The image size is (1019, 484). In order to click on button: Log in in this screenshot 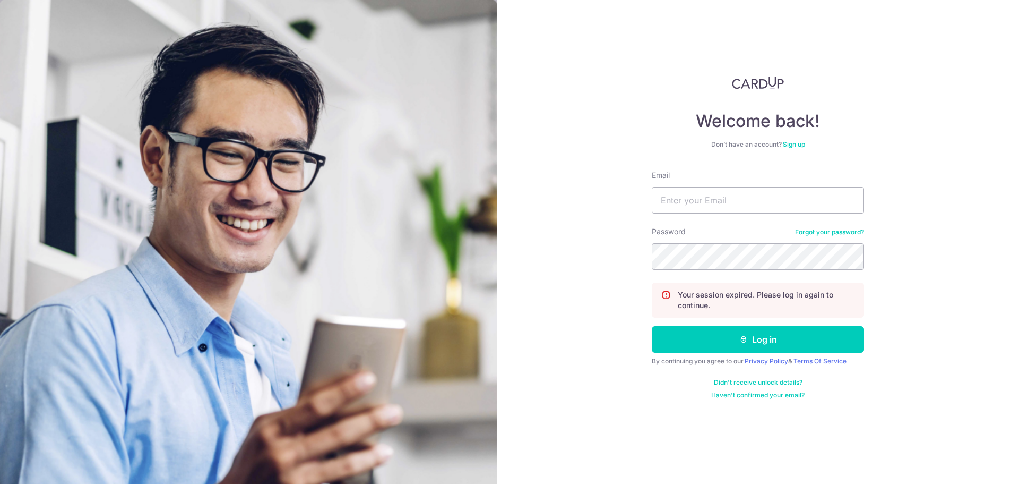, I will do `click(758, 339)`.